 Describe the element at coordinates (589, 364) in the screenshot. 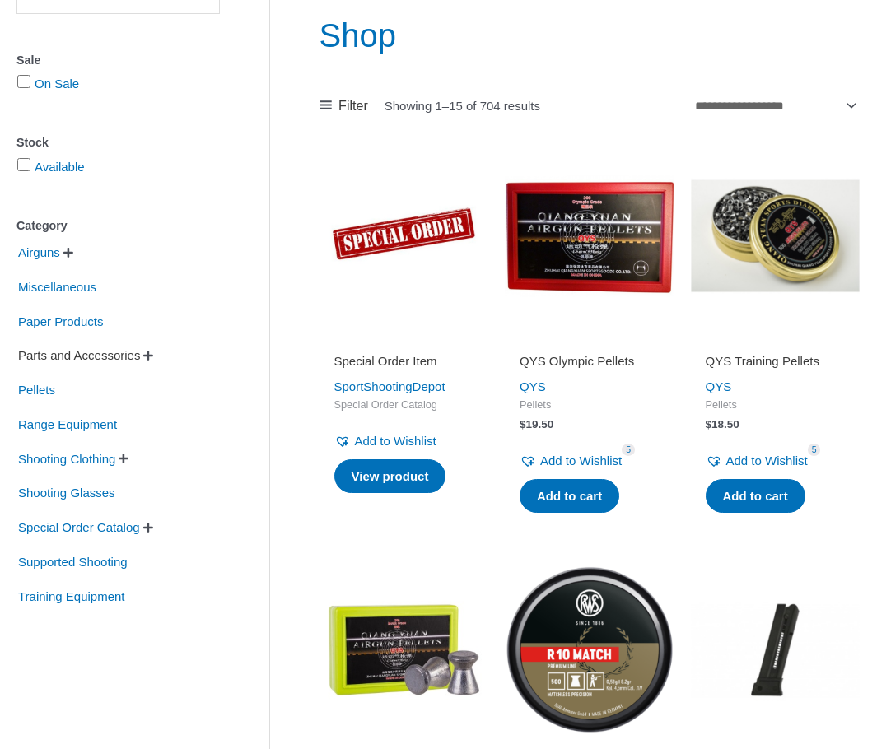

I see `a: QYS Olympic Pellets` at that location.